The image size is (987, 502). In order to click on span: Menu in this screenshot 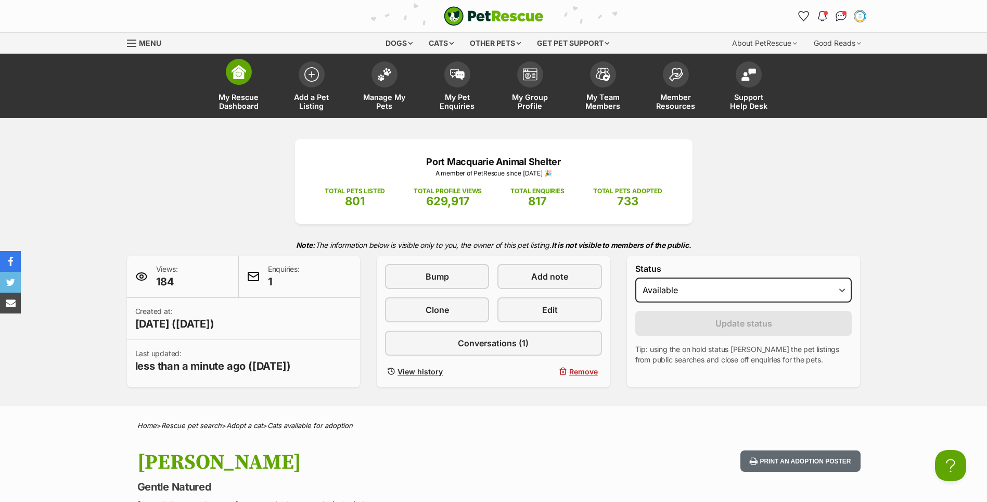, I will do `click(150, 43)`.